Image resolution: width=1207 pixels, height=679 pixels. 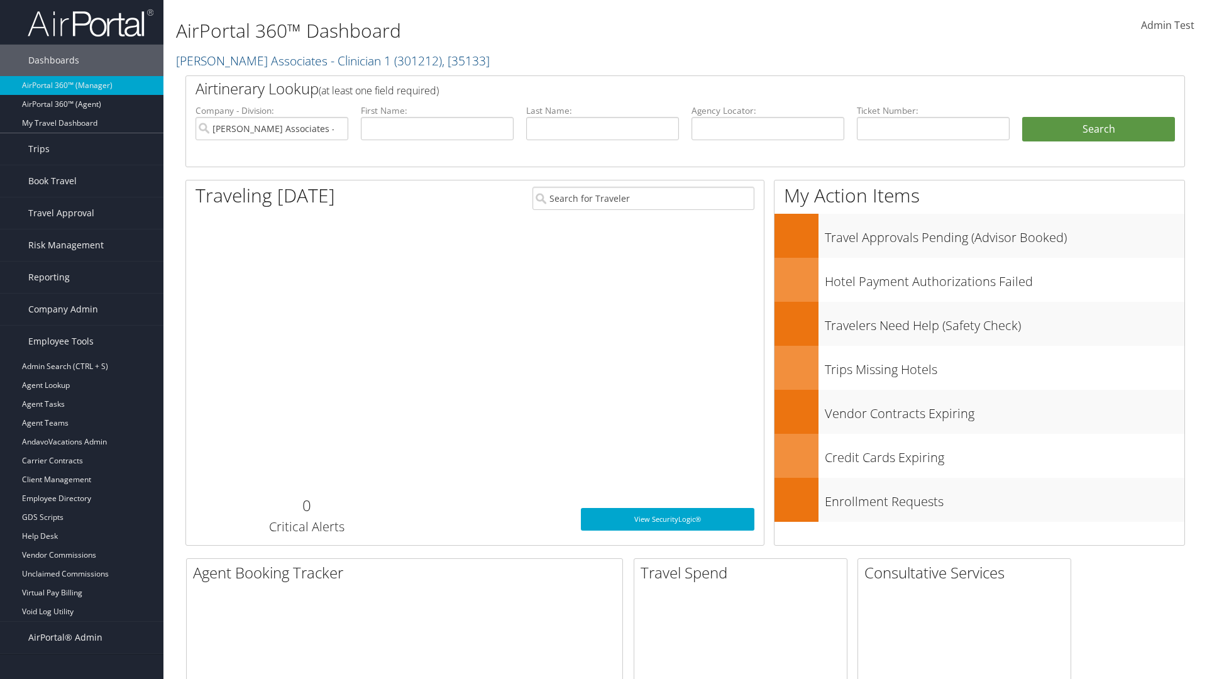 I want to click on h3: Travelers Need Help (Safety Check), so click(x=1004, y=322).